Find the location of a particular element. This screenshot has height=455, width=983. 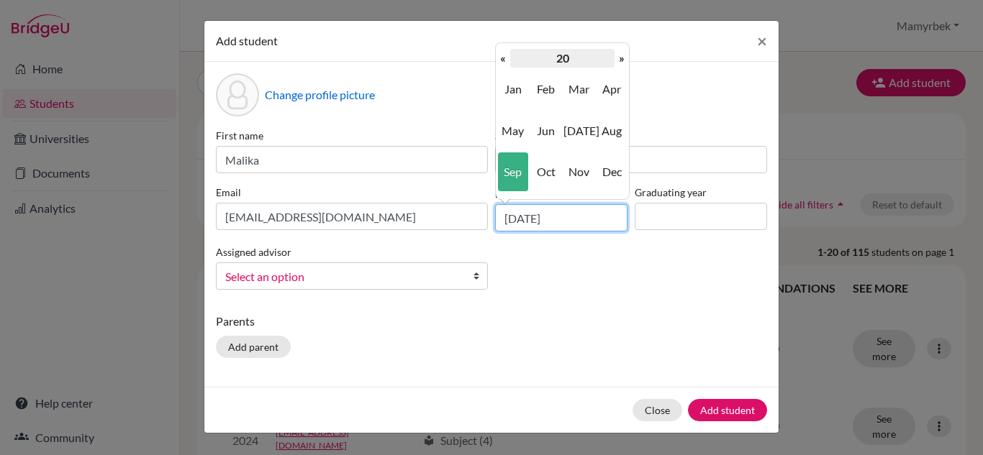

span: May is located at coordinates (513, 131).